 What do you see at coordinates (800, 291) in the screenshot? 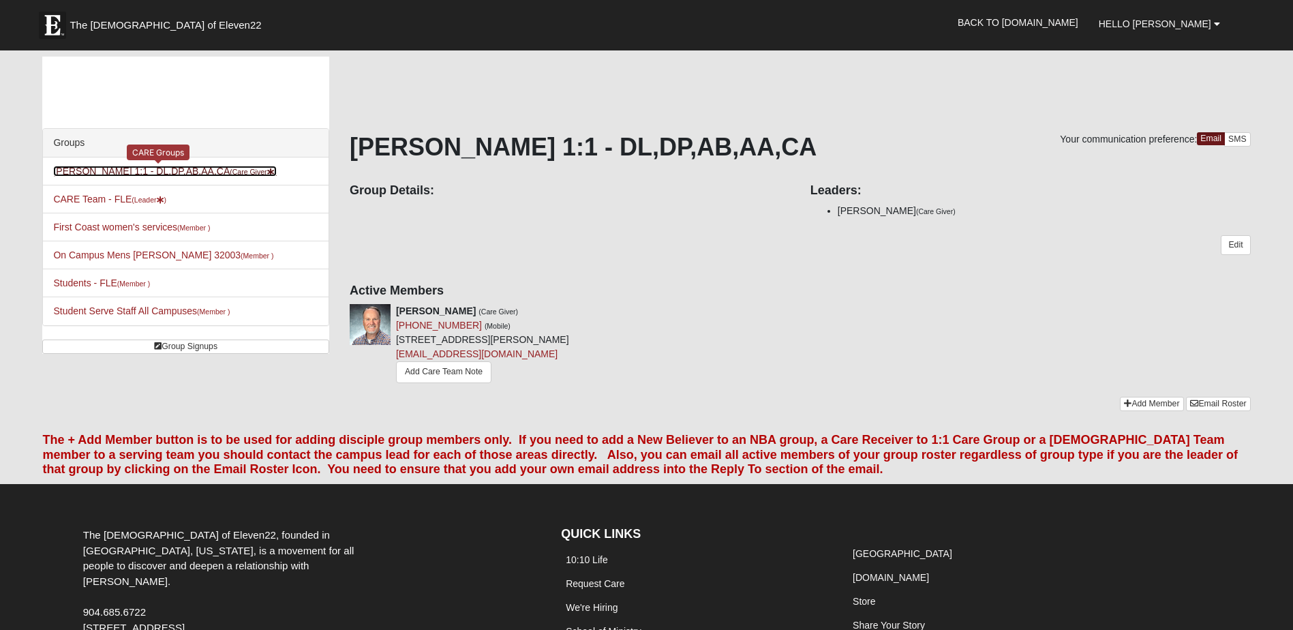
I see `h4: Active Members` at bounding box center [800, 291].